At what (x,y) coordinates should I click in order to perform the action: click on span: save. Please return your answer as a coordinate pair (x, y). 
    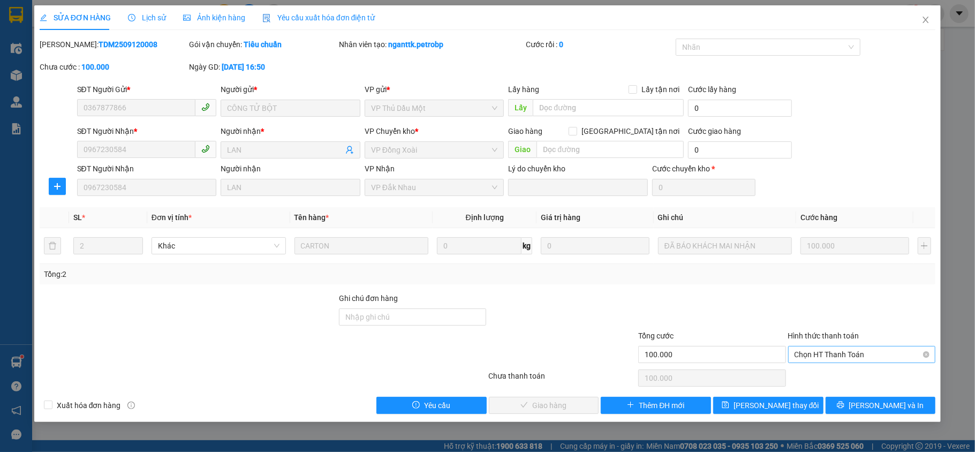
    Looking at the image, I should click on (725, 405).